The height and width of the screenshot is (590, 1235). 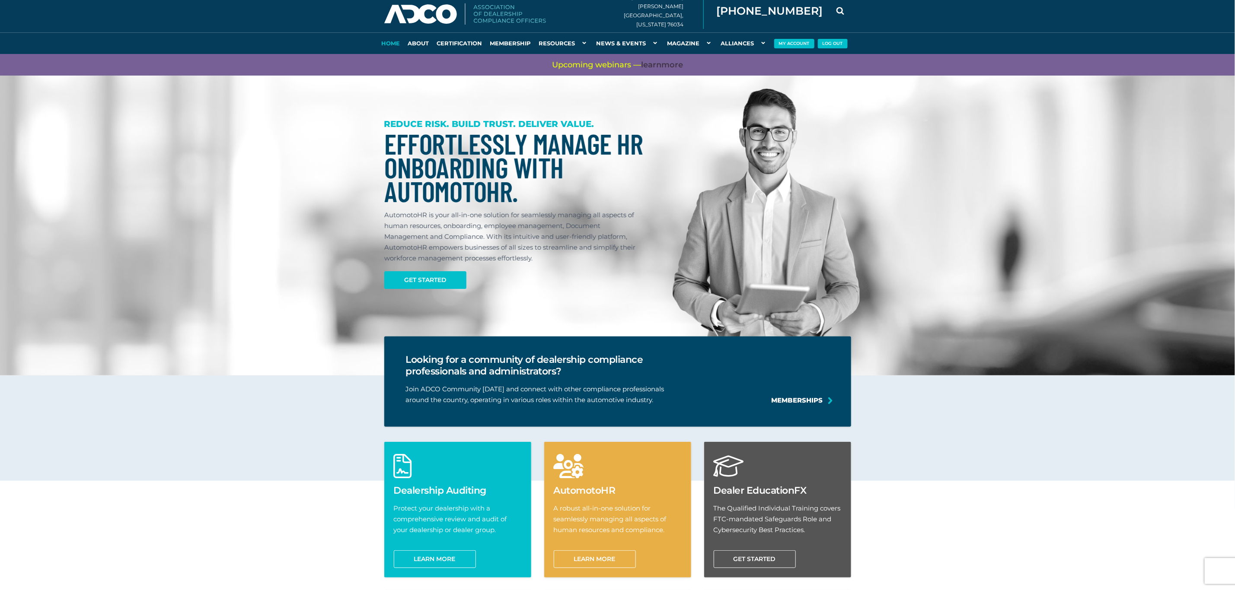 I want to click on button: Log Out, so click(x=833, y=44).